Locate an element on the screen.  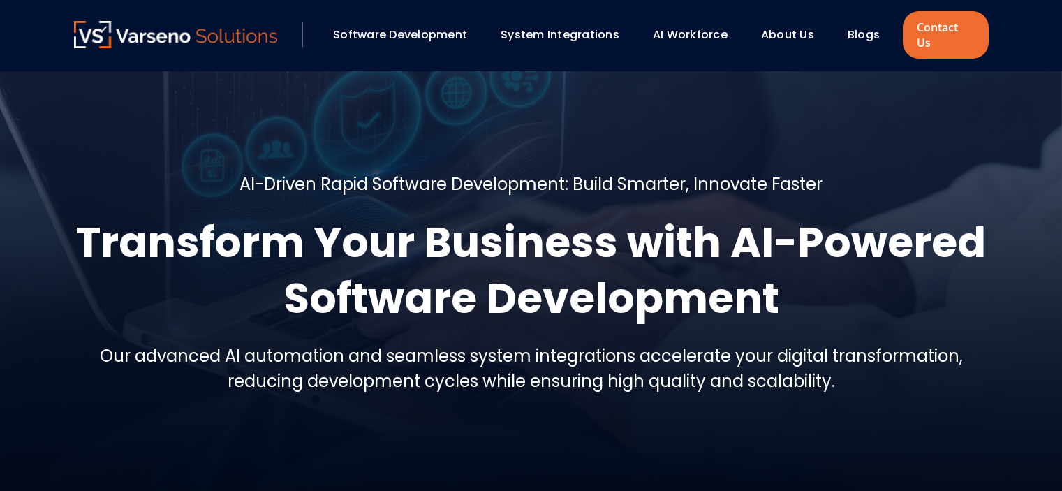
img: Varseno Solutions – Product Engineering & IT Services is located at coordinates (176, 34).